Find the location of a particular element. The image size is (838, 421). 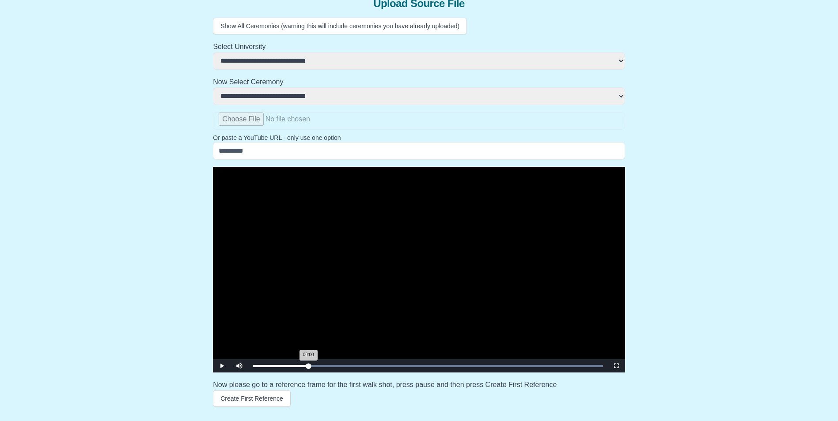

button: Fullscreen is located at coordinates (616, 366).